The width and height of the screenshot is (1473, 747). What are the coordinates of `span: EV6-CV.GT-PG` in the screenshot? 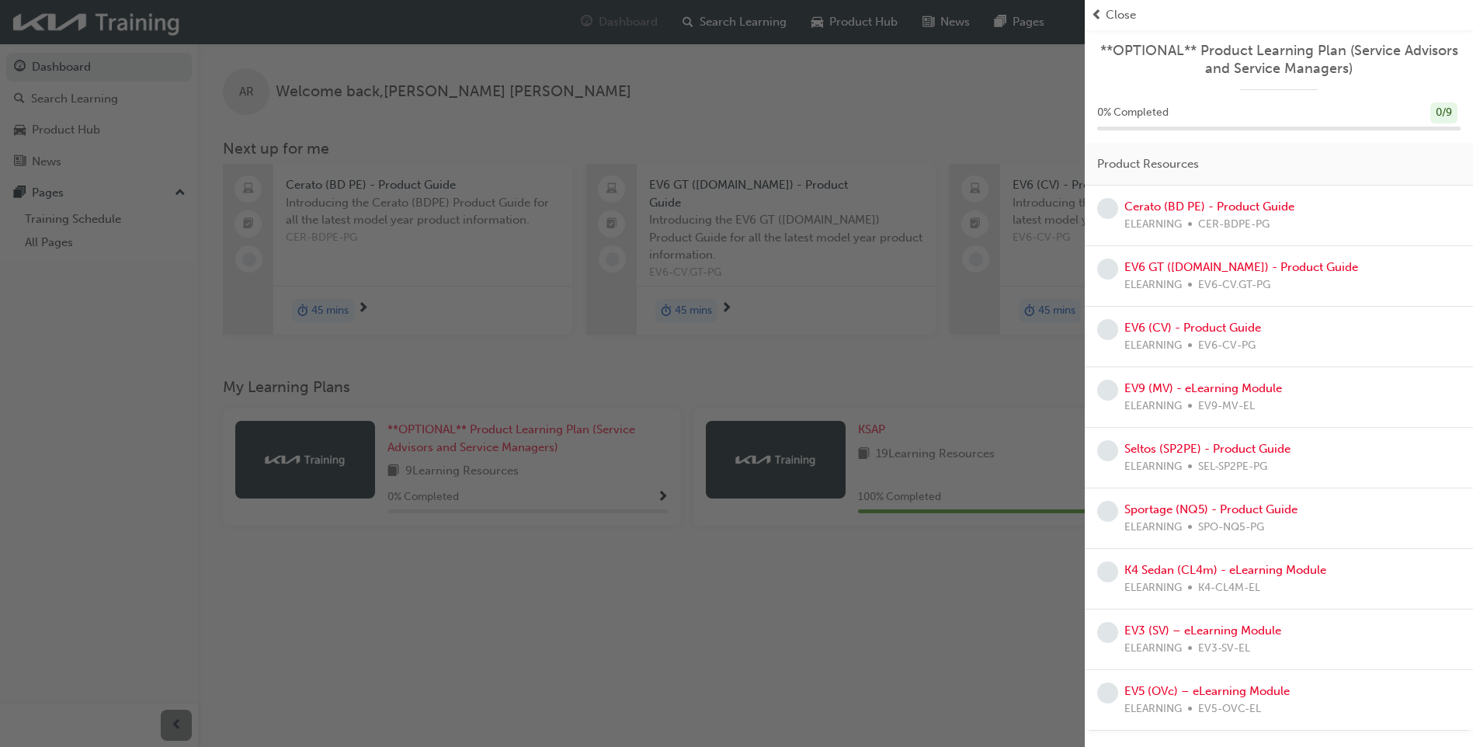 It's located at (1234, 285).